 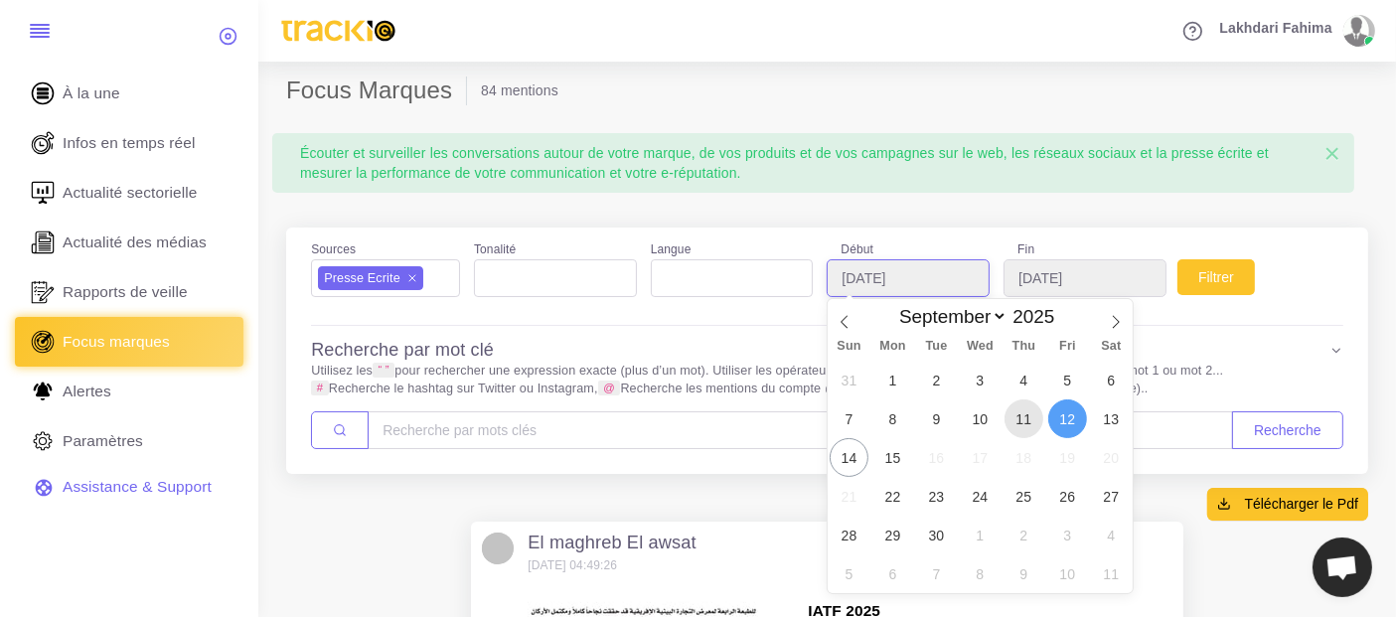 What do you see at coordinates (849, 380) in the screenshot?
I see `span: August 31, 2025` at bounding box center [849, 380].